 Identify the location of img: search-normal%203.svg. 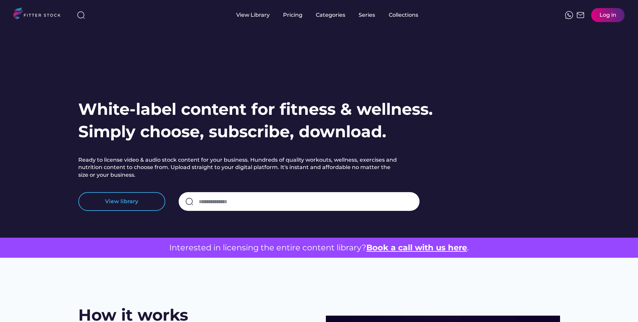
(81, 15).